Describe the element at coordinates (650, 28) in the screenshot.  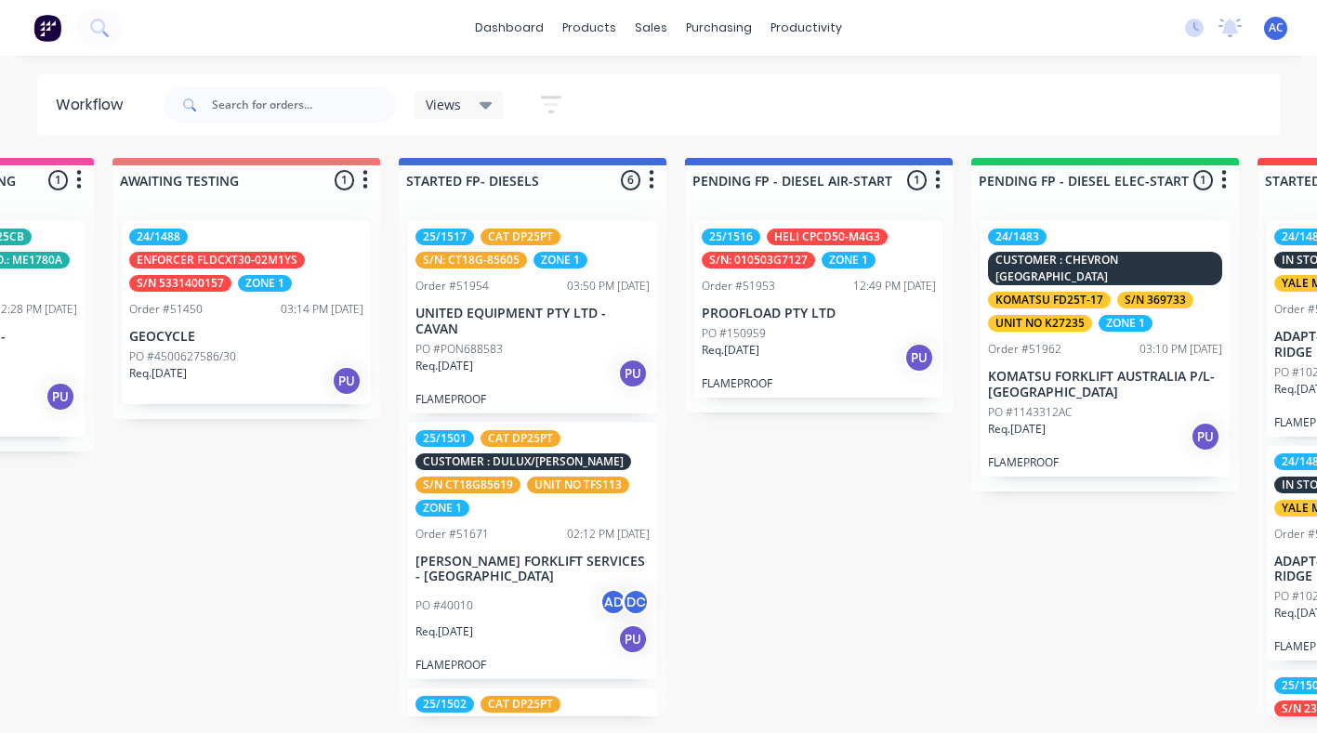
I see `div: sales` at that location.